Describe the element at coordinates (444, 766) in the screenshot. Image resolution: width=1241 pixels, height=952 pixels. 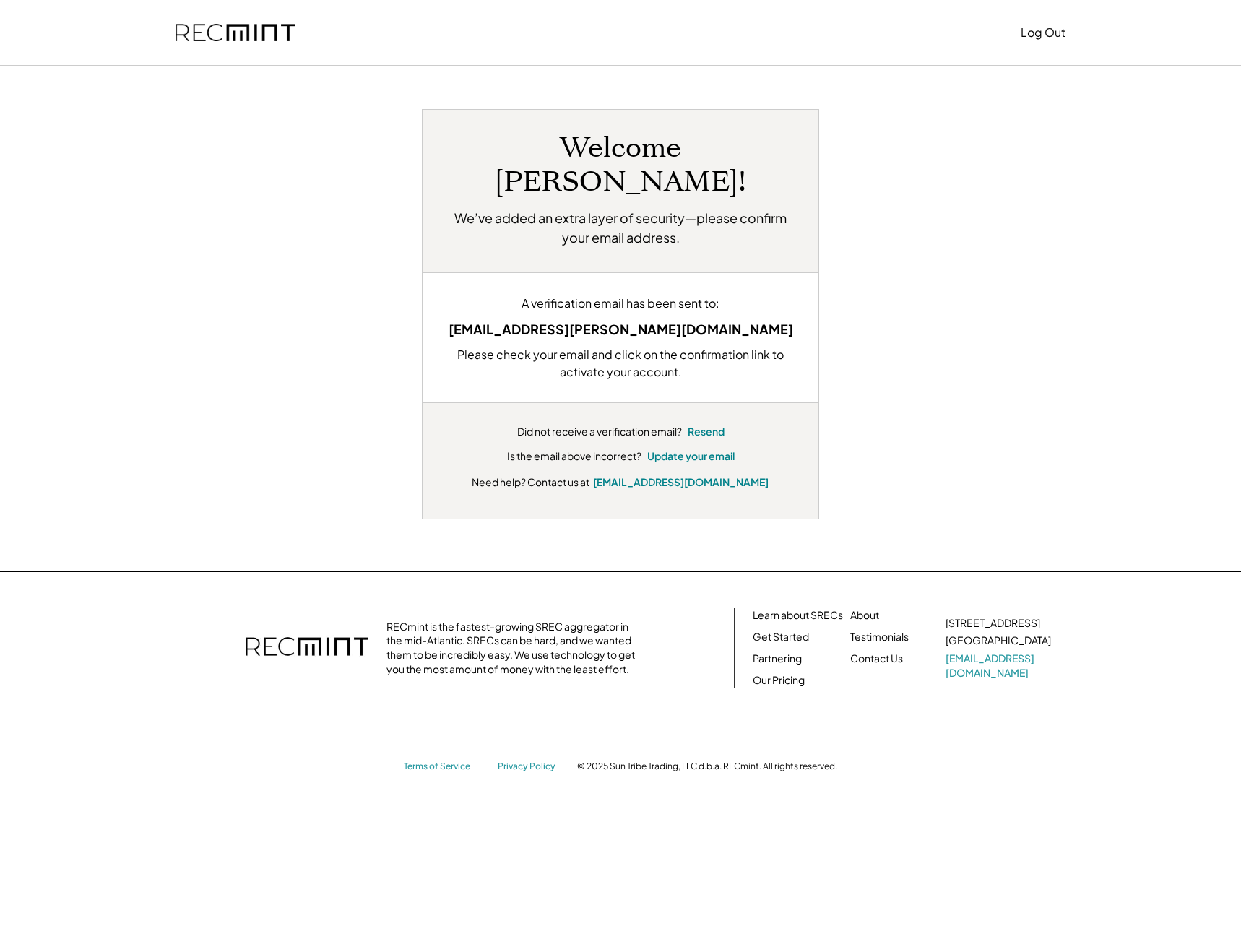
I see `a: Terms of Service` at that location.